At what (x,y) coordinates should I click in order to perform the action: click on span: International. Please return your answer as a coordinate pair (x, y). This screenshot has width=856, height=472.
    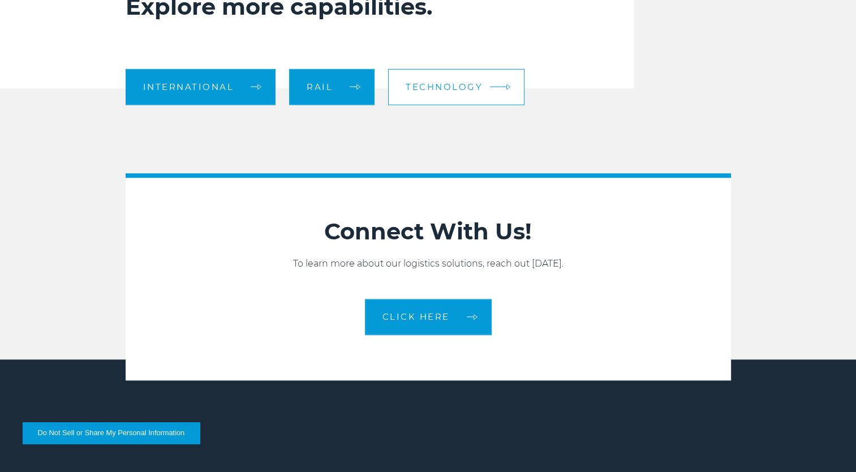
    Looking at the image, I should click on (188, 87).